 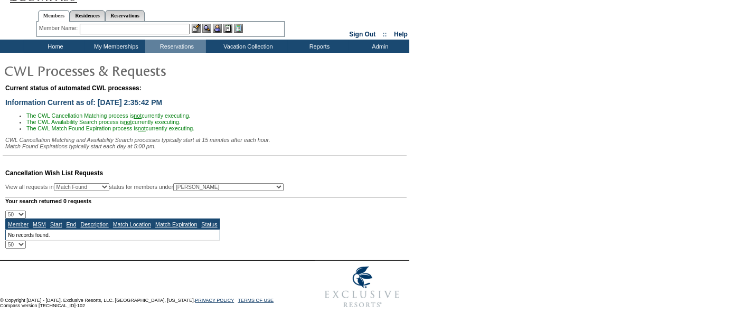 What do you see at coordinates (362, 34) in the screenshot?
I see `a: Sign Out` at bounding box center [362, 34].